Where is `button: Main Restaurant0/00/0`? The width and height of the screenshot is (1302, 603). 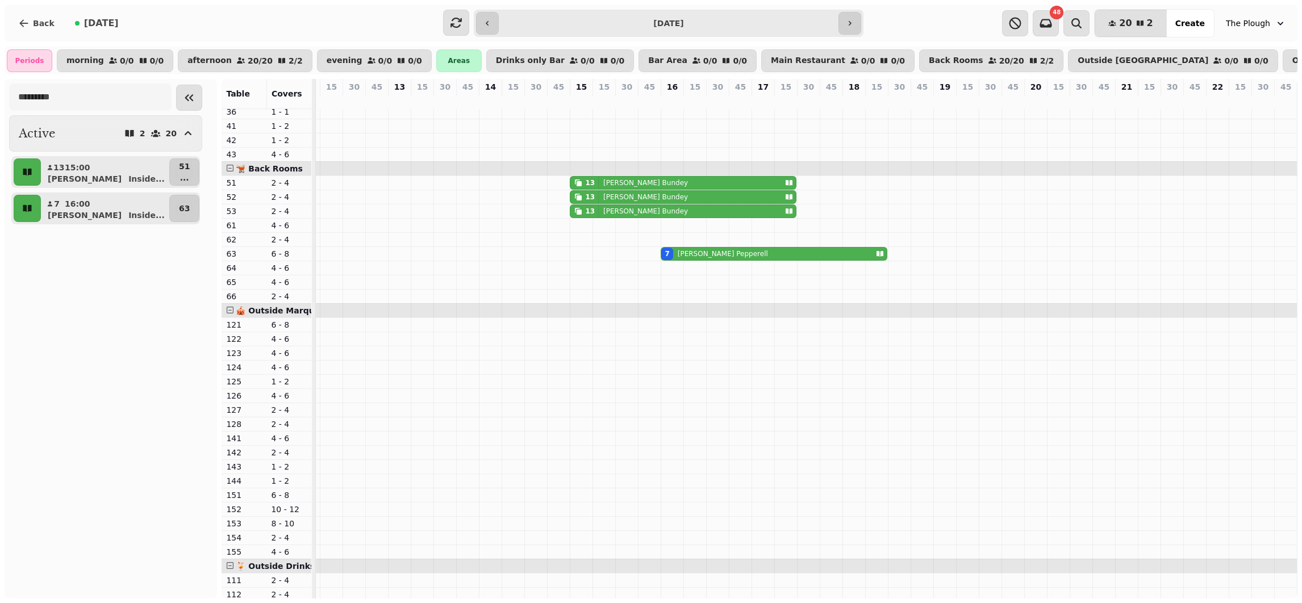
button: Main Restaurant0/00/0 is located at coordinates (838, 61).